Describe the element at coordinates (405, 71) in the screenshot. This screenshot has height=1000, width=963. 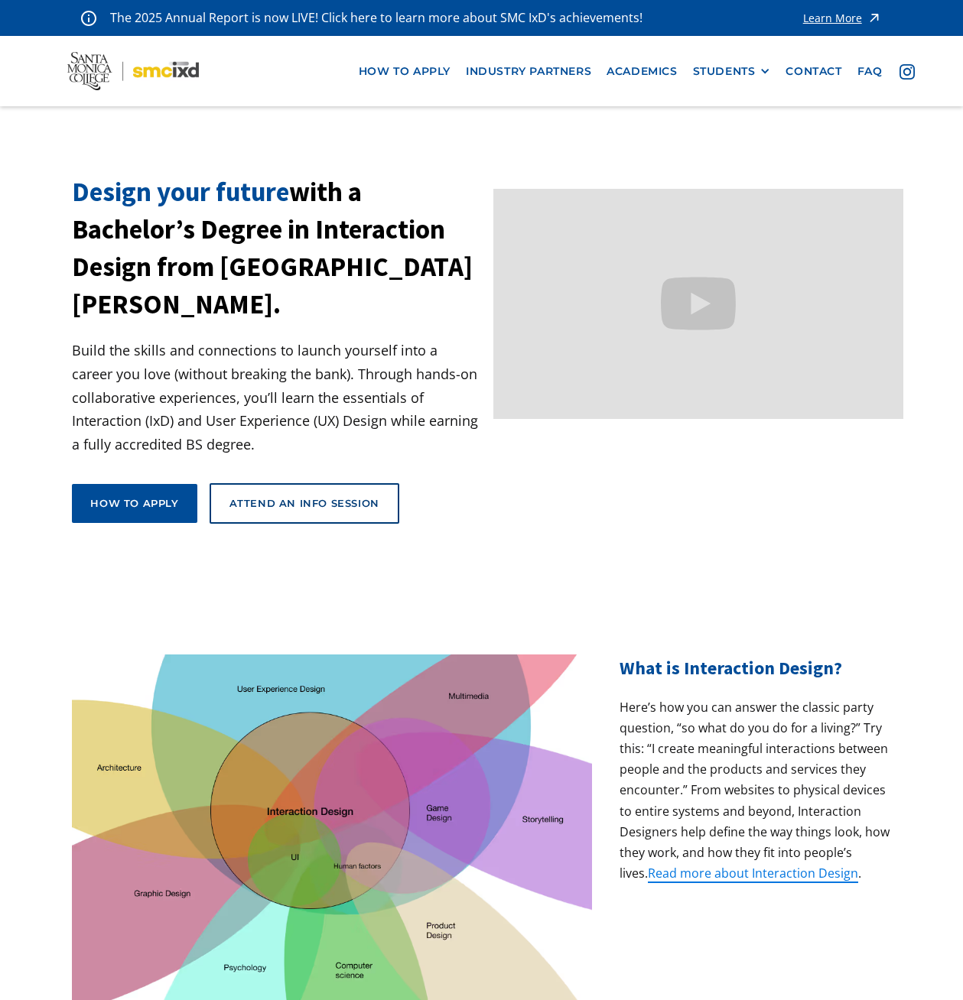
I see `a: how to apply` at that location.